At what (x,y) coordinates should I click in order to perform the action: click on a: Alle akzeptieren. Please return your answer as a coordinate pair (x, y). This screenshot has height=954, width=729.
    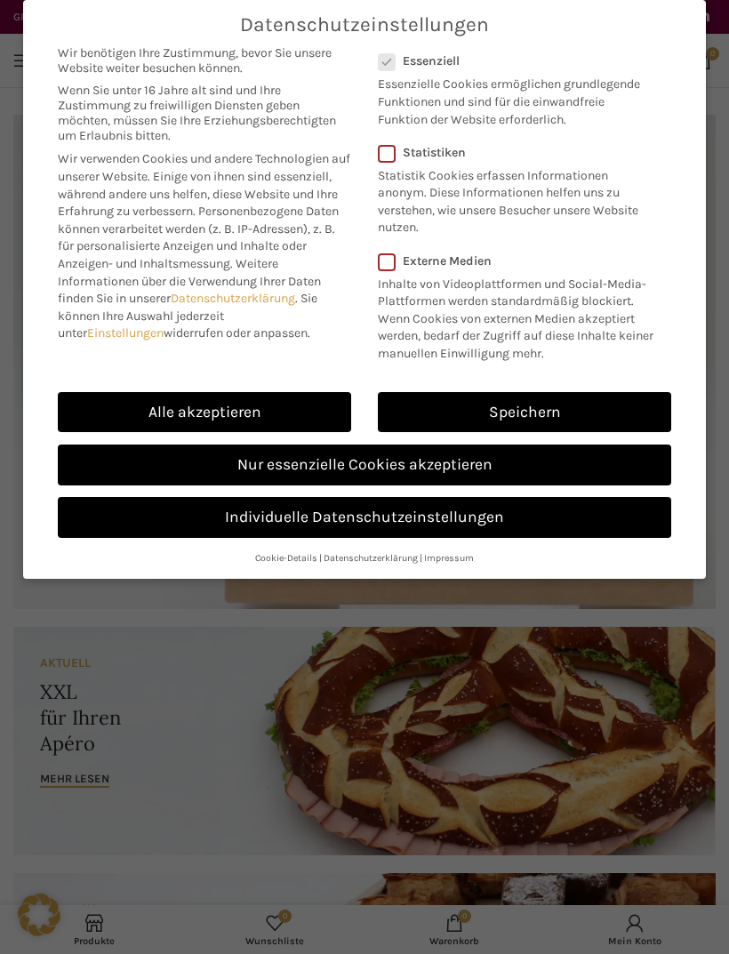
    Looking at the image, I should click on (205, 413).